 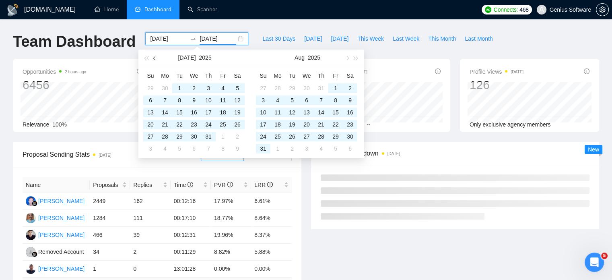 I want to click on td: 2025-07-11, so click(x=223, y=100).